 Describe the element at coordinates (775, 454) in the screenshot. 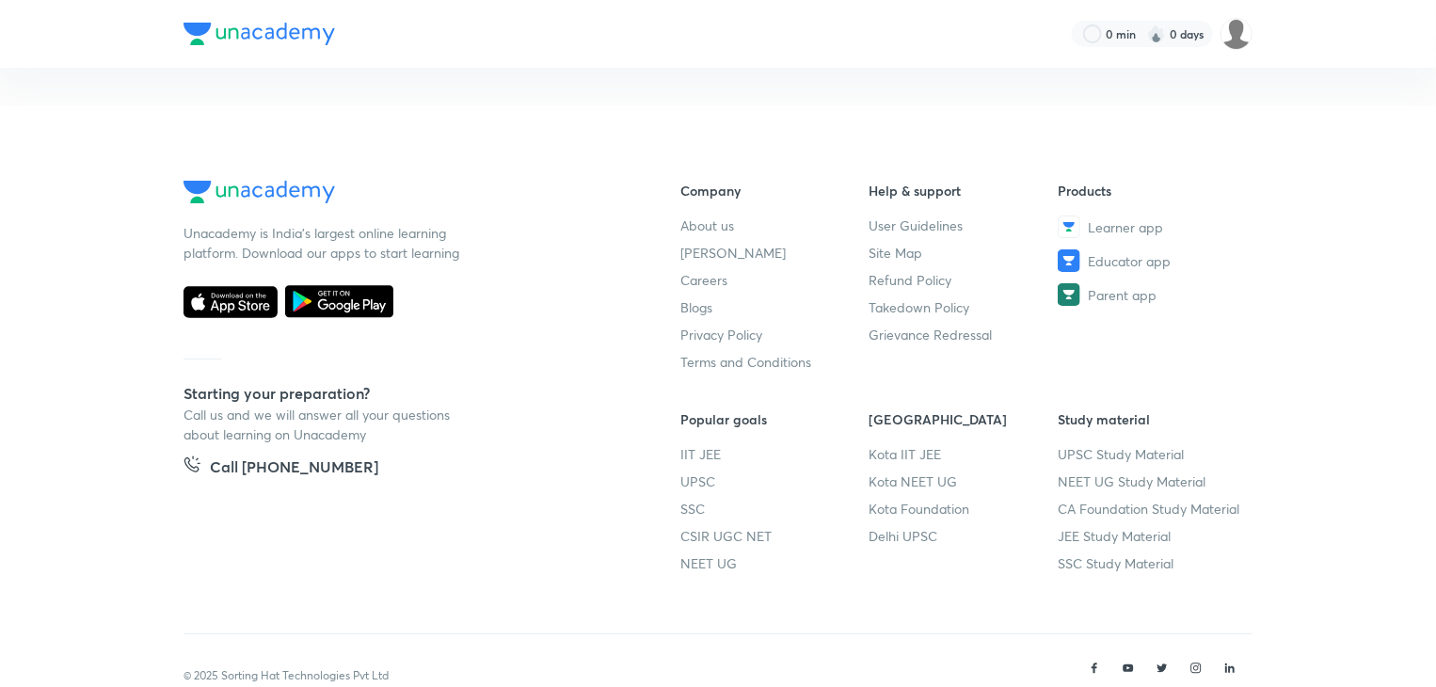

I see `a: IIT JEE` at that location.